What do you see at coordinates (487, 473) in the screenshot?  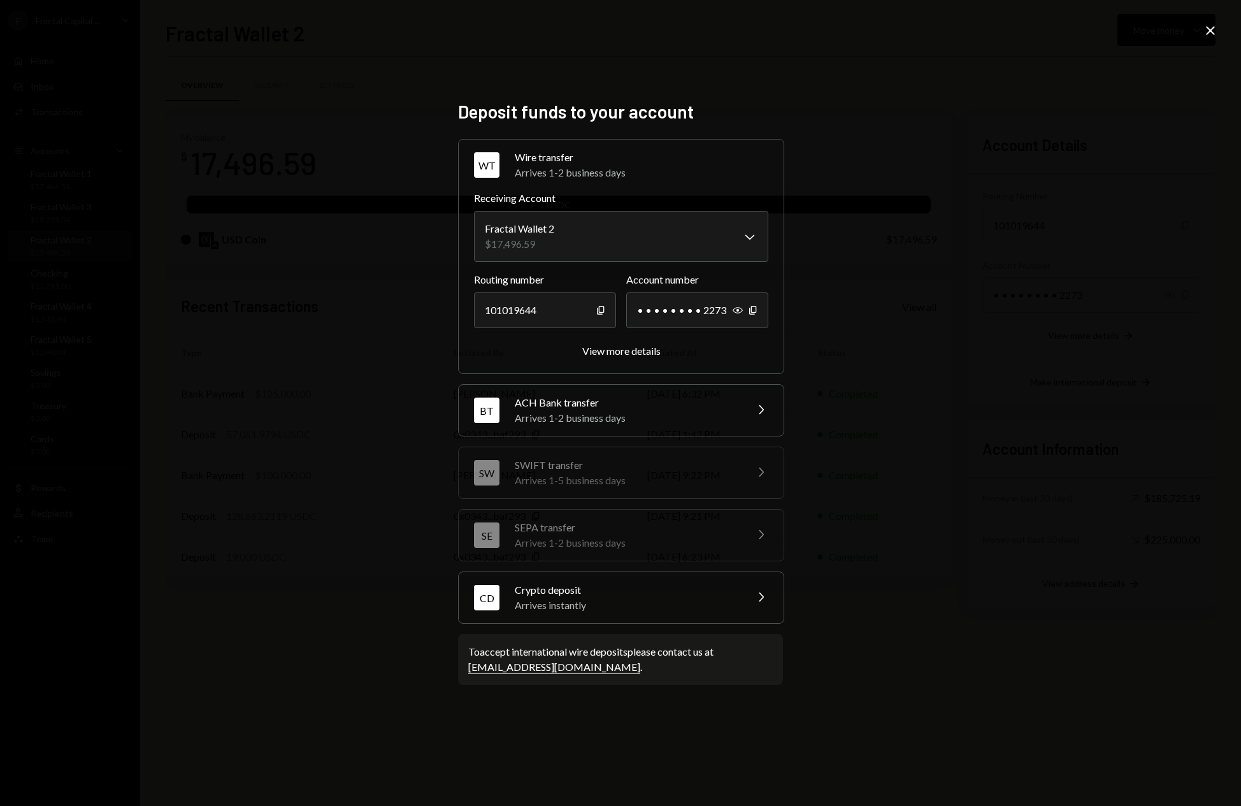 I see `div: SW` at bounding box center [487, 473].